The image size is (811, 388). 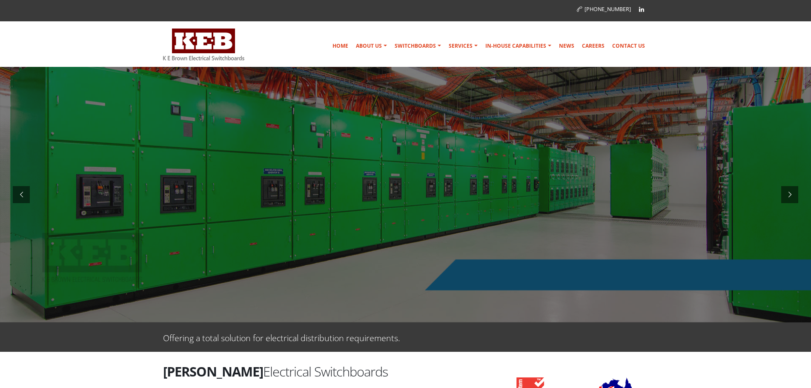 I want to click on a: Careers, so click(x=593, y=46).